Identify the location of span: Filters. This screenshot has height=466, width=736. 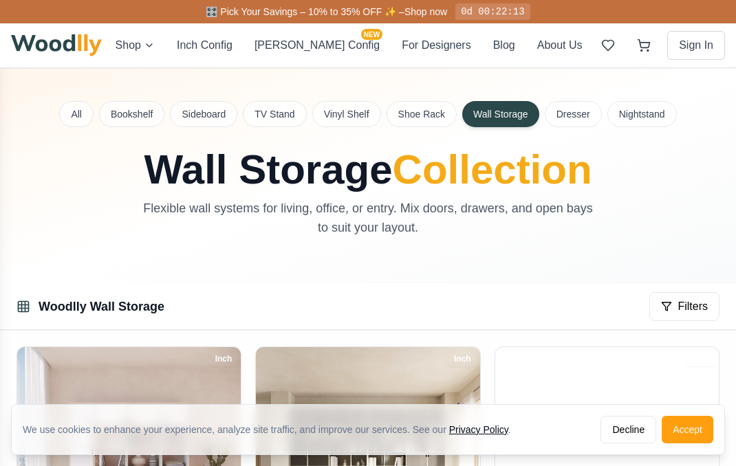
(693, 307).